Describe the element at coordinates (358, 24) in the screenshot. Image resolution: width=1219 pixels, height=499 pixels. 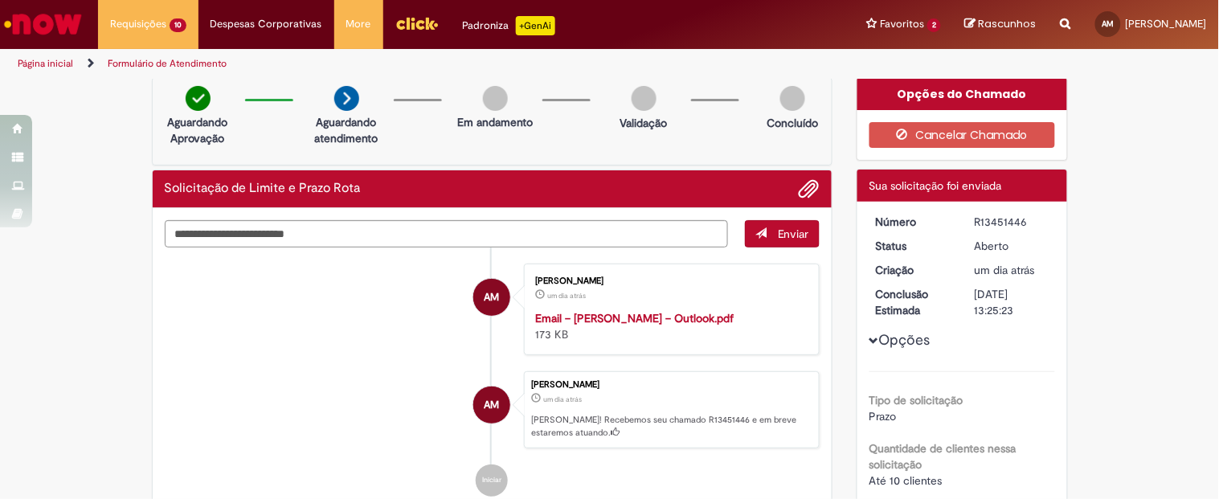
I see `span: More` at that location.